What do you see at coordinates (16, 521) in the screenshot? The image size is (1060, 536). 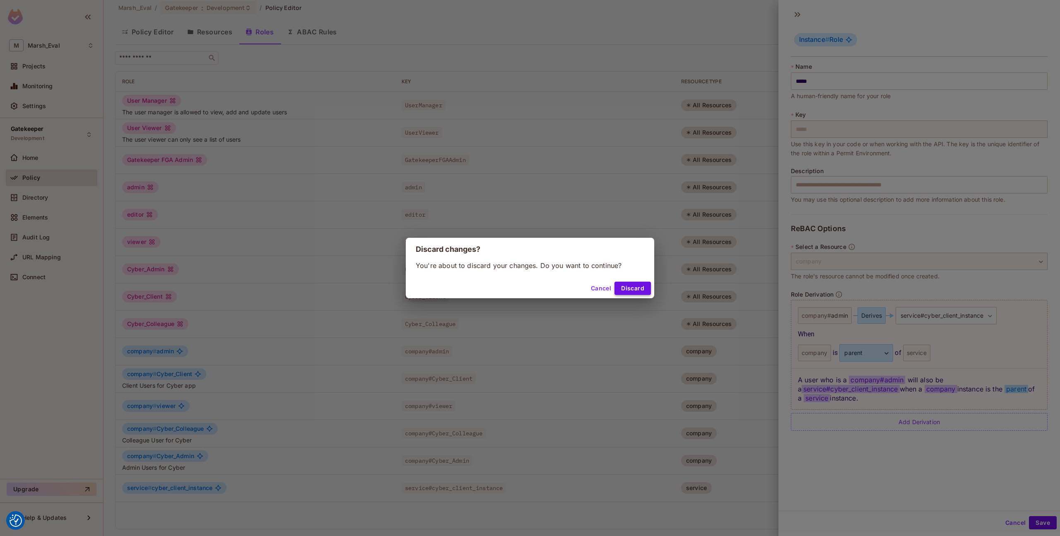 I see `img: Revisit consent button` at bounding box center [16, 521].